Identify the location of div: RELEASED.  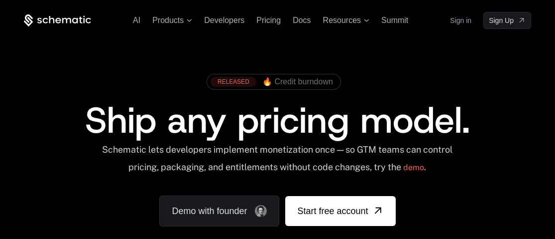
(234, 82).